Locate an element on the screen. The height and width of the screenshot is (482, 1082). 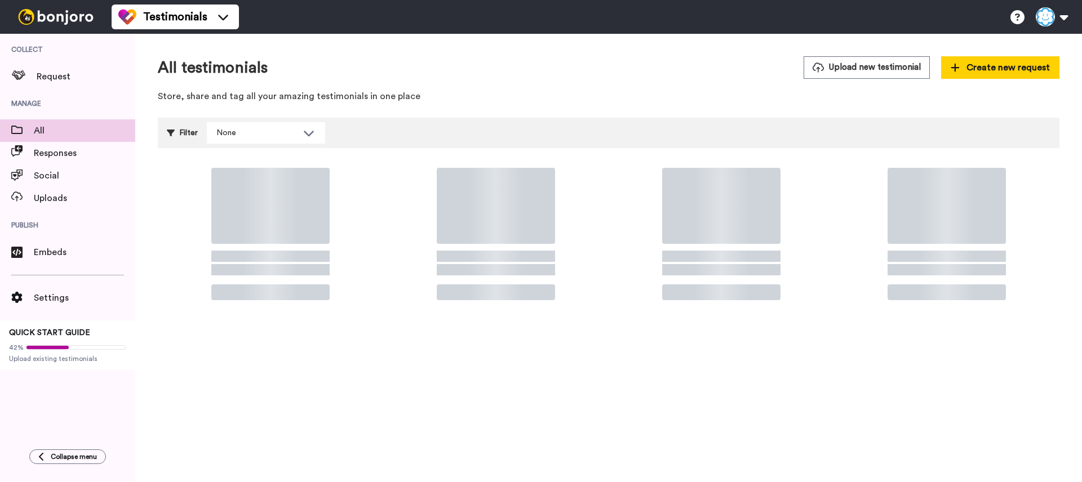
span: Uploads is located at coordinates (85, 198).